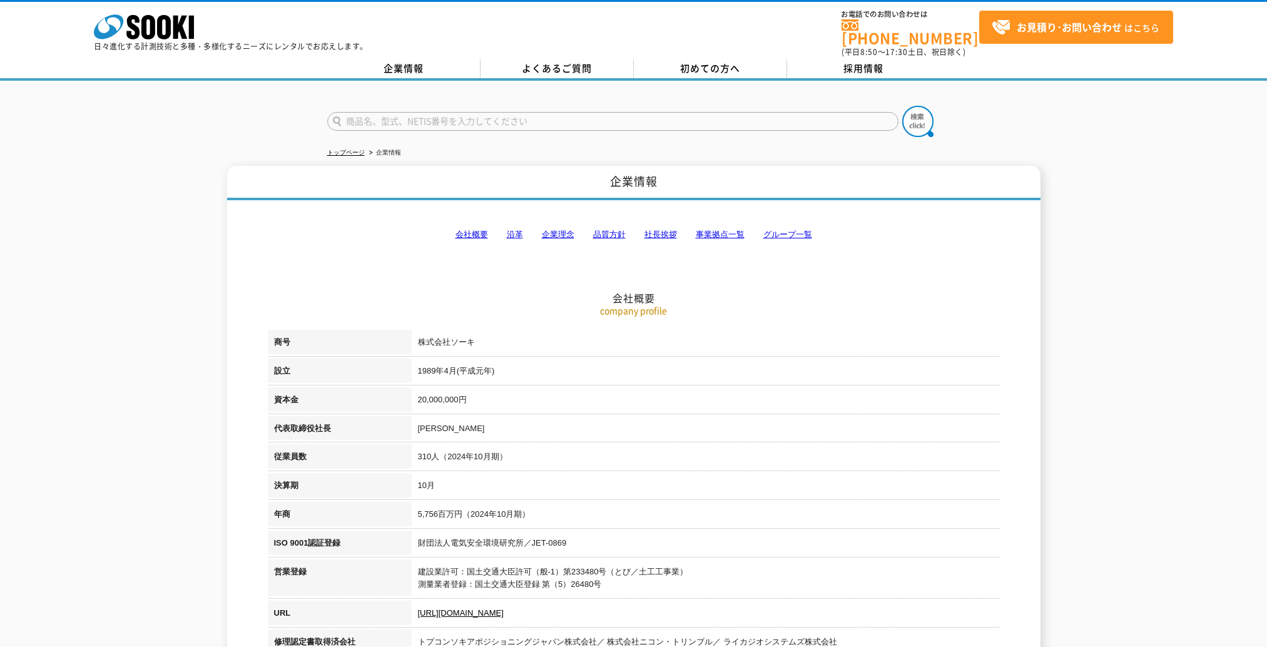 Image resolution: width=1267 pixels, height=647 pixels. What do you see at coordinates (340, 459) in the screenshot?
I see `th: 従業員数` at bounding box center [340, 459].